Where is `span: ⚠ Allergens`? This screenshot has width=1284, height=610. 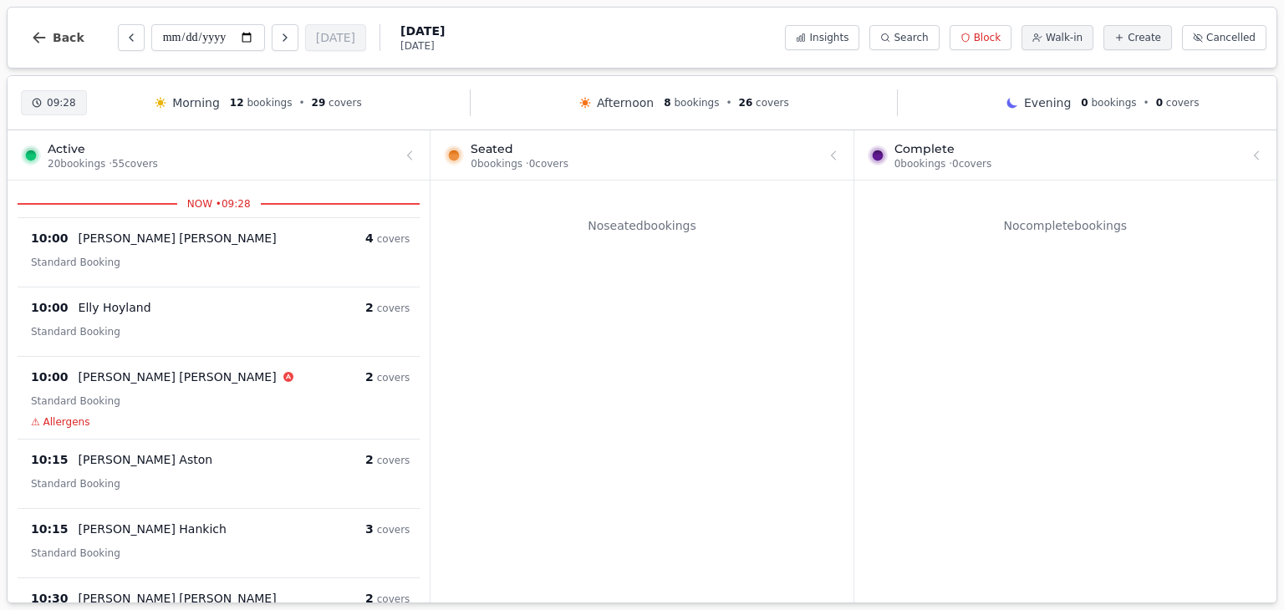
span: ⚠ Allergens is located at coordinates (60, 422).